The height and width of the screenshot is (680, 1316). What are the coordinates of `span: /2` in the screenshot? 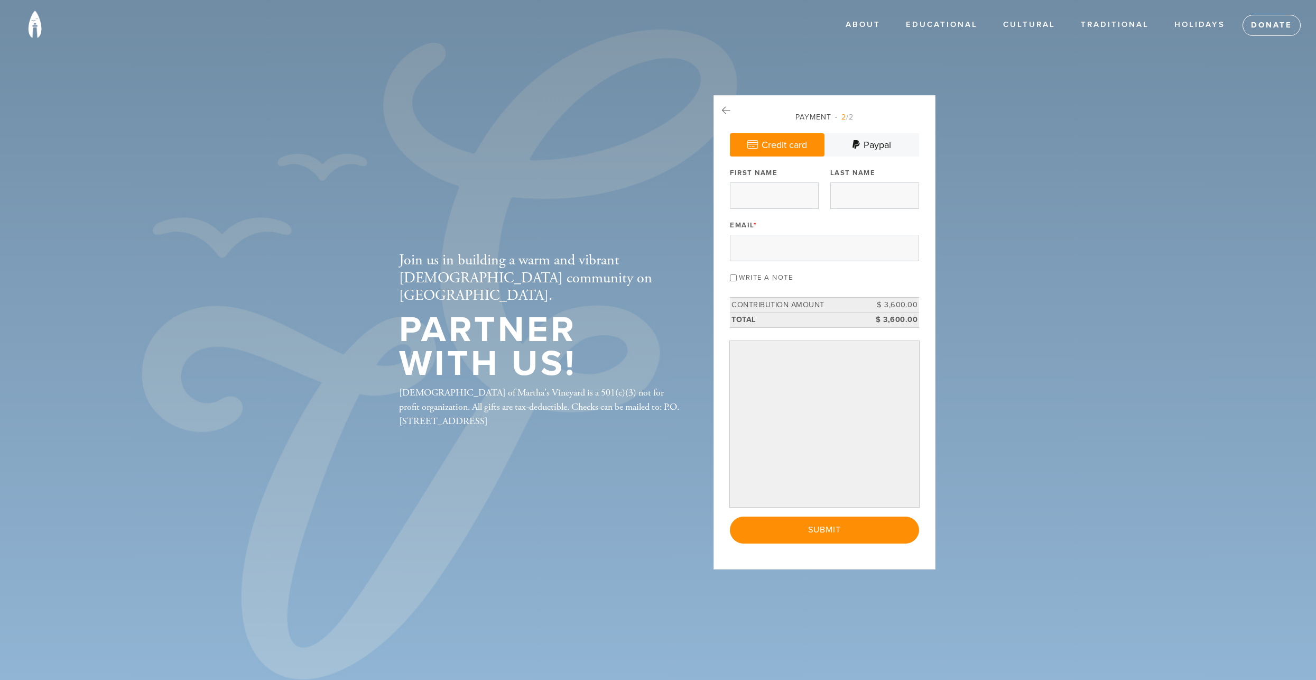 It's located at (844, 117).